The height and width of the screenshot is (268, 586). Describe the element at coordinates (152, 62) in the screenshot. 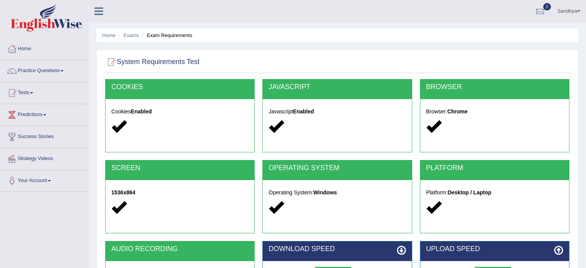

I see `h2: System Requirements Test` at that location.